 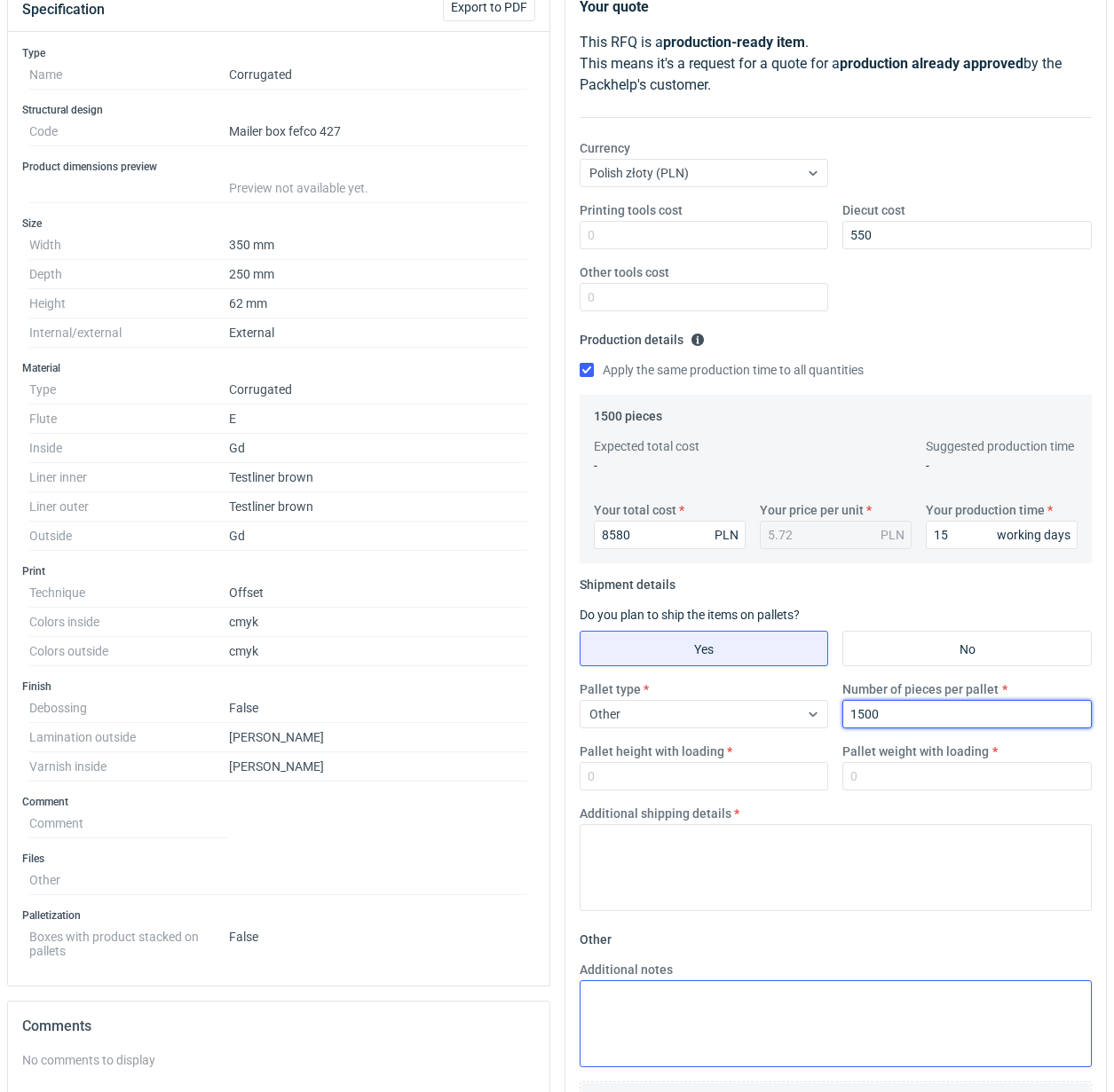 What do you see at coordinates (631, 211) in the screenshot?
I see `label: Printing tools cost` at bounding box center [631, 211].